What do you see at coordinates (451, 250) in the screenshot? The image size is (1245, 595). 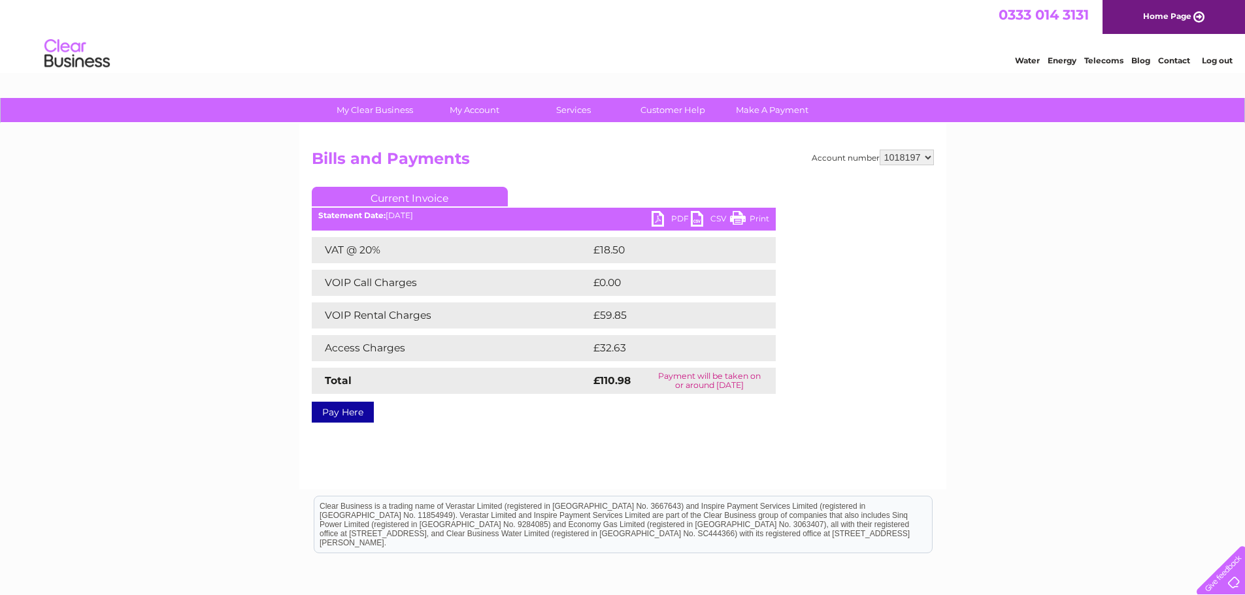 I see `td: VAT @ 20%` at bounding box center [451, 250].